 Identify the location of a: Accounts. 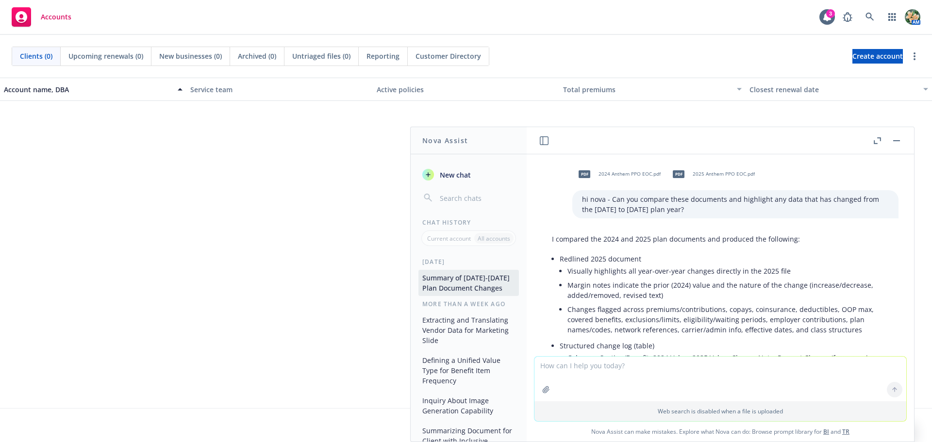
(41, 17).